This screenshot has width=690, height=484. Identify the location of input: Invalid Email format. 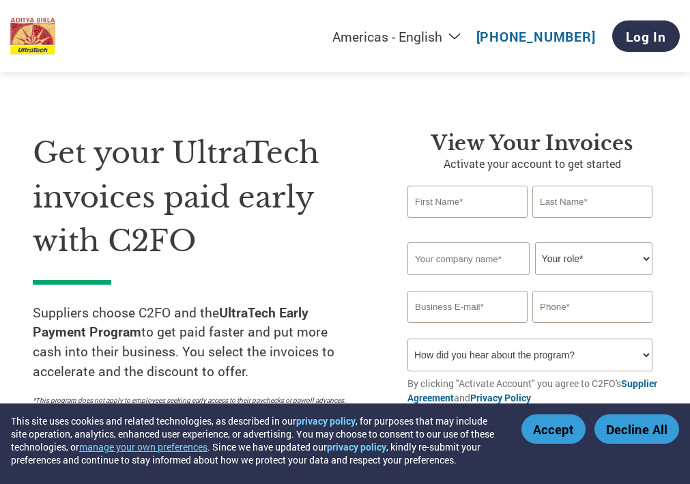
(468, 307).